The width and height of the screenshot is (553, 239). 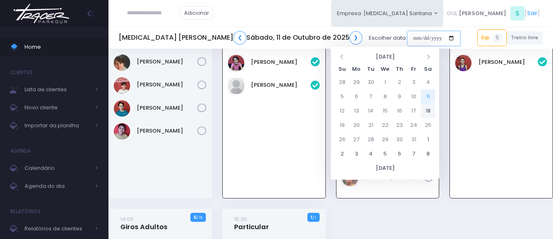 I want to click on span: Olá,, so click(x=452, y=14).